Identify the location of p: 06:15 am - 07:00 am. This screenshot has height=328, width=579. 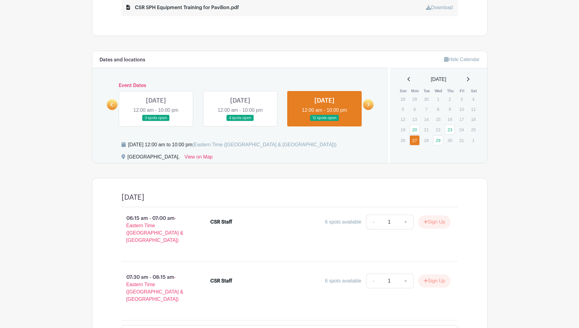
(156, 229).